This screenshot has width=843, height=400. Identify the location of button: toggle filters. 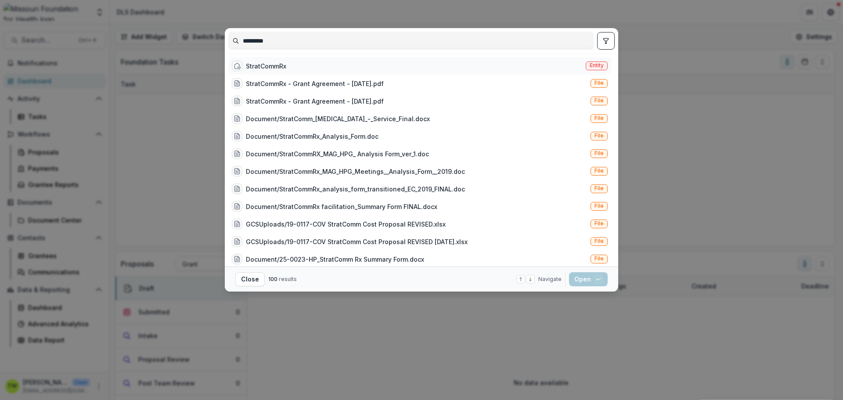
(606, 41).